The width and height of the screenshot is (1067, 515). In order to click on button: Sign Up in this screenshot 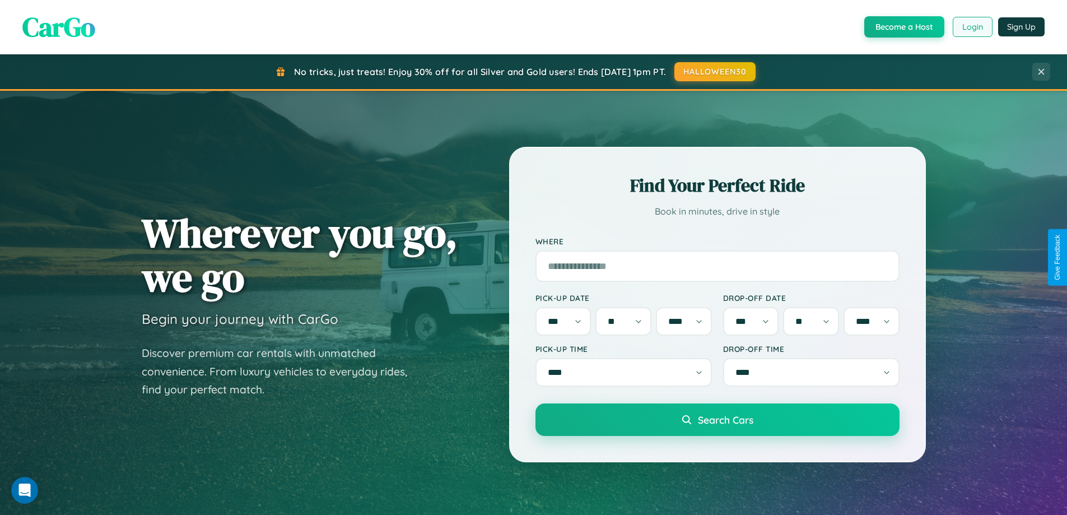, I will do `click(1021, 27)`.